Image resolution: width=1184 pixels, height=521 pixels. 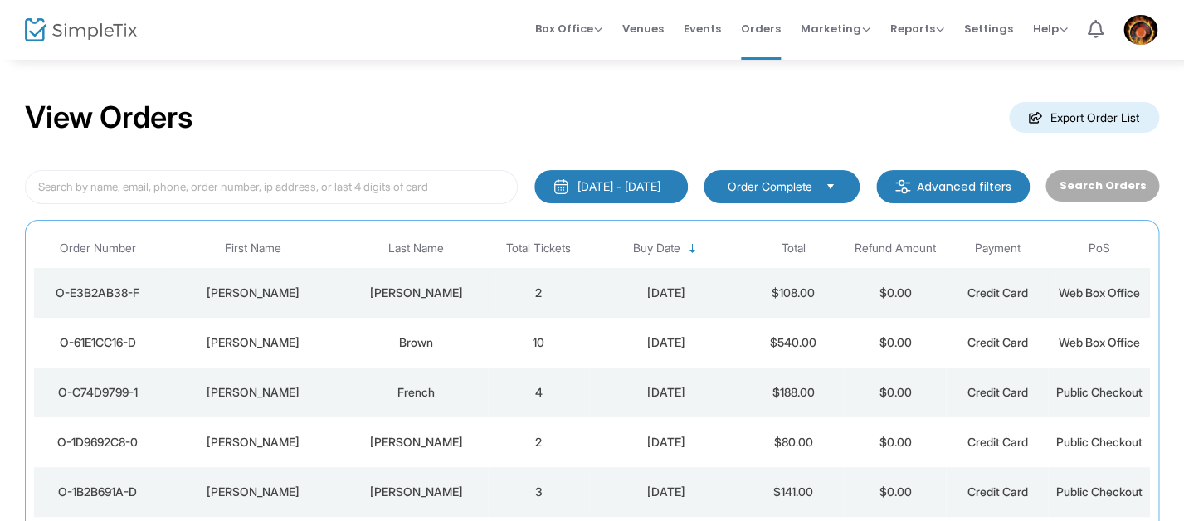 What do you see at coordinates (793, 248) in the screenshot?
I see `th: Total` at bounding box center [793, 248].